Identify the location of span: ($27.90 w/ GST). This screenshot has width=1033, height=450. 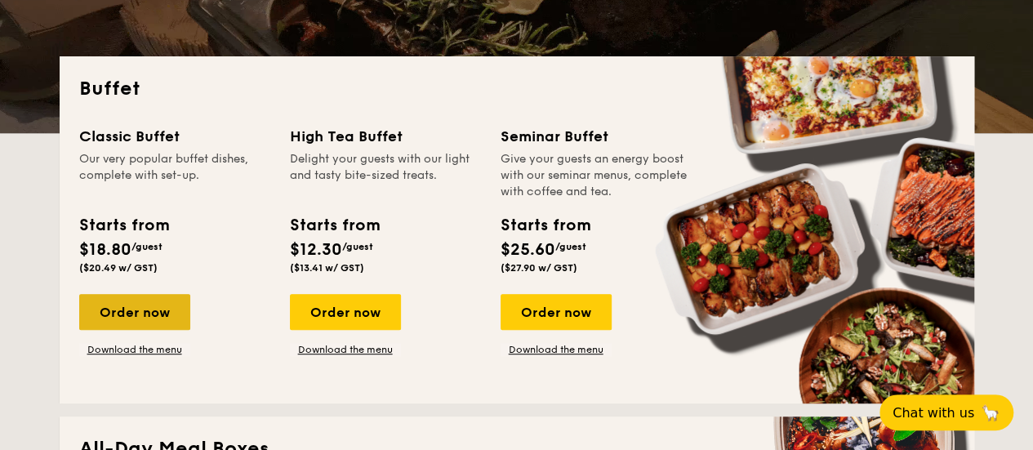
(539, 268).